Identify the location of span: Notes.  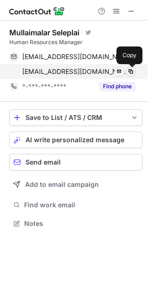
(81, 224).